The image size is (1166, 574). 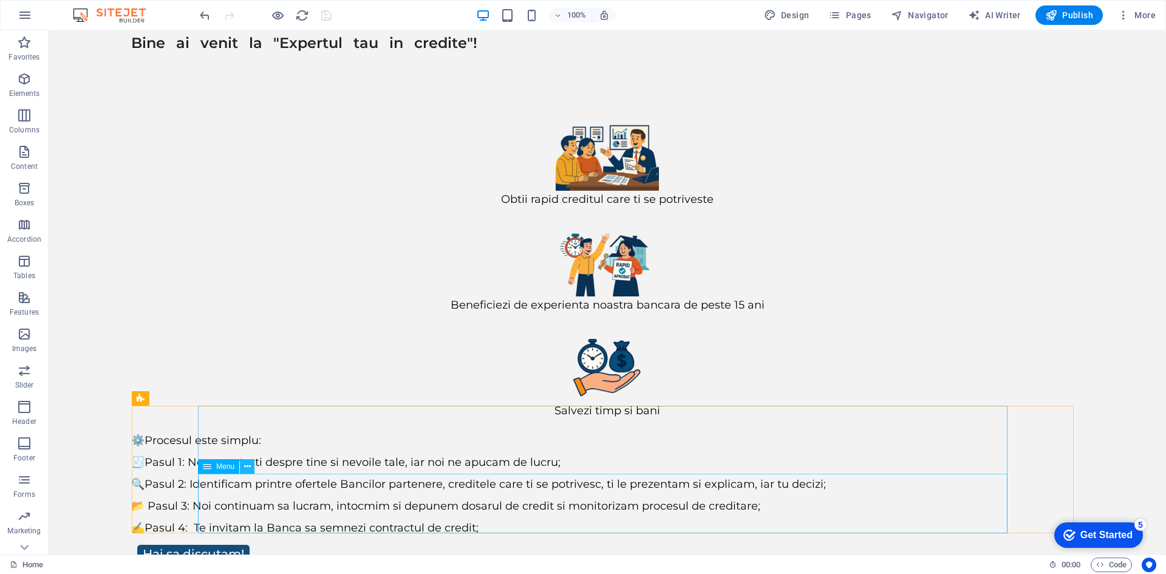 I want to click on button: Navigator, so click(x=920, y=15).